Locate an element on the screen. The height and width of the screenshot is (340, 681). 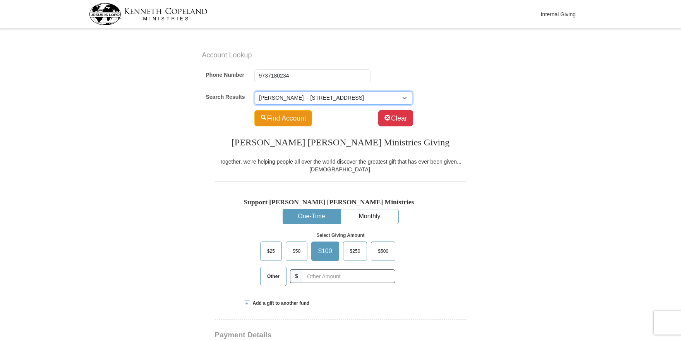
button: One-Time is located at coordinates (312, 216).